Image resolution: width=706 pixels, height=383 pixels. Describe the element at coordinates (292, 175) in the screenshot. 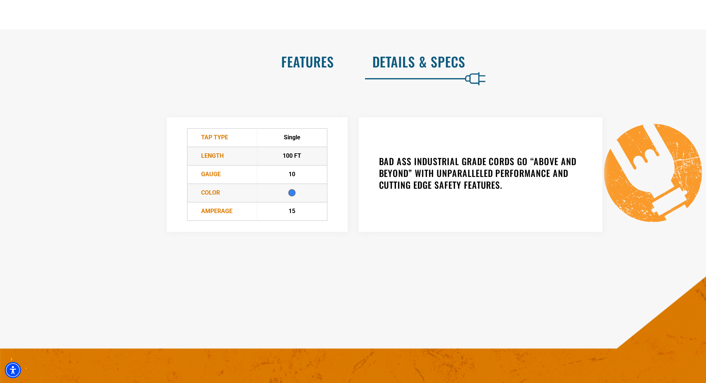

I see `div: 10` at that location.